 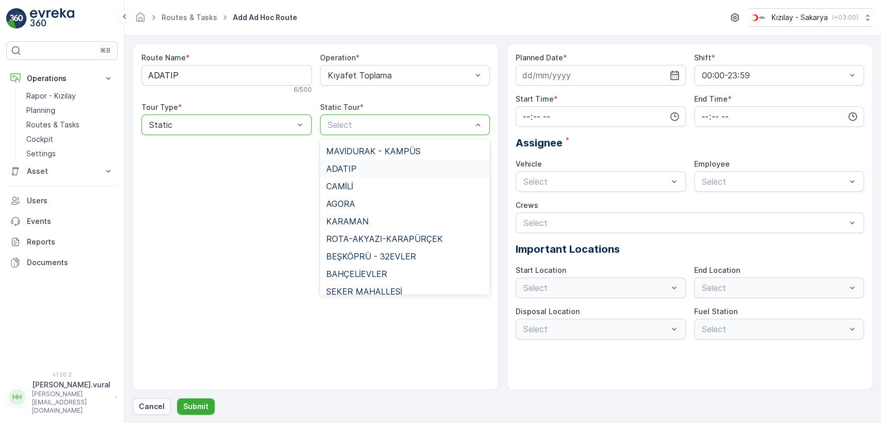 I want to click on span: Assignee, so click(x=539, y=143).